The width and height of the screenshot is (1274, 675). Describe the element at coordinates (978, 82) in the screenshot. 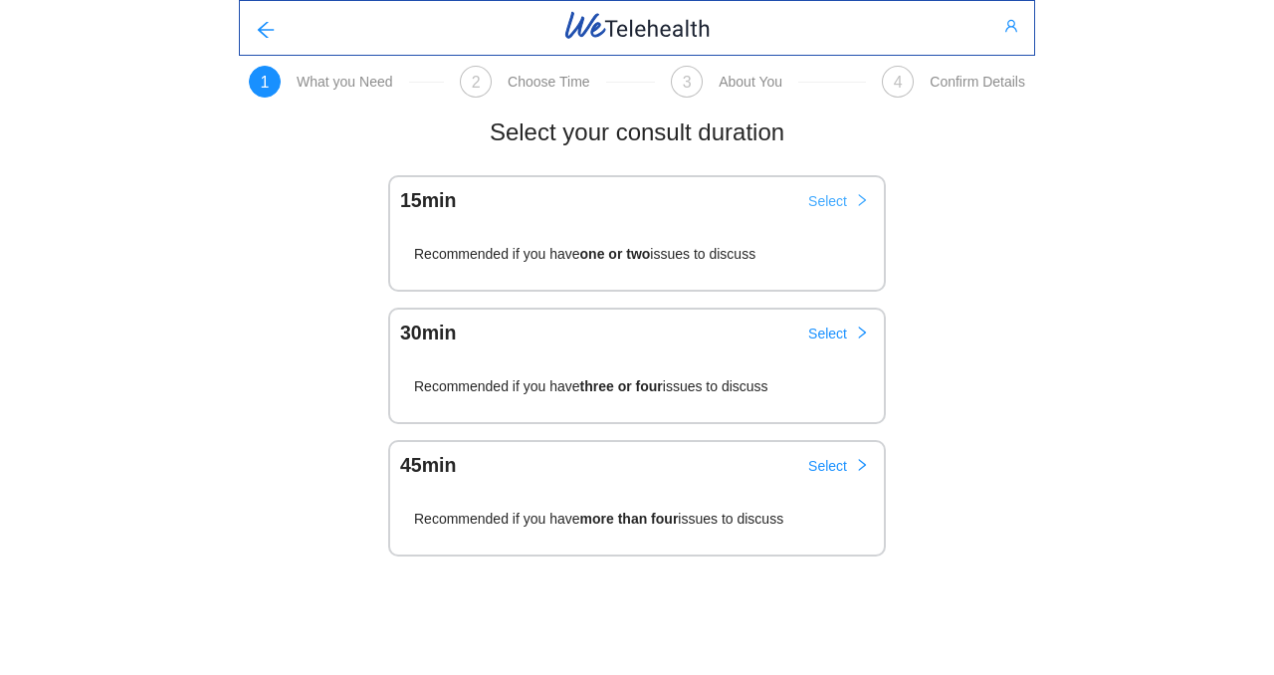

I see `div: Confirm Details` at that location.